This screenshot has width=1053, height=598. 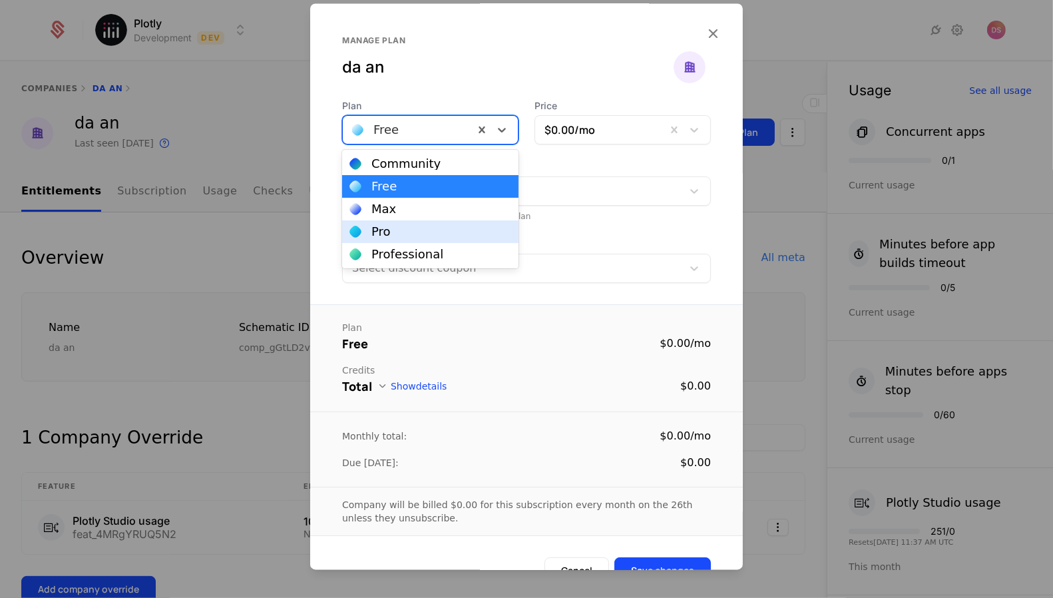 I want to click on button: Showdetails, so click(x=412, y=387).